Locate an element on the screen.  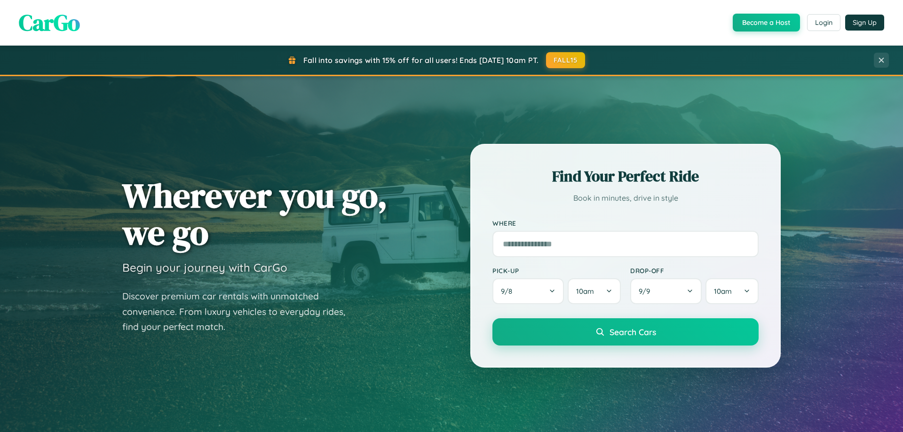
button: 9/9 is located at coordinates (666, 291).